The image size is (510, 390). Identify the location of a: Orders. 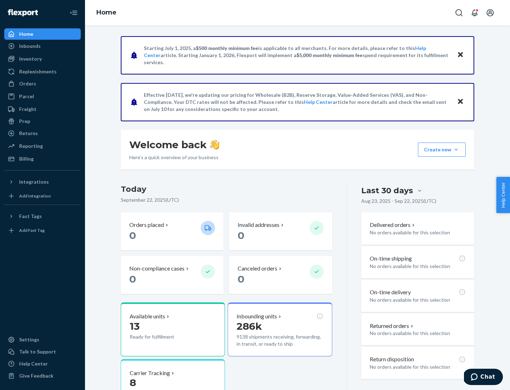
(43, 84).